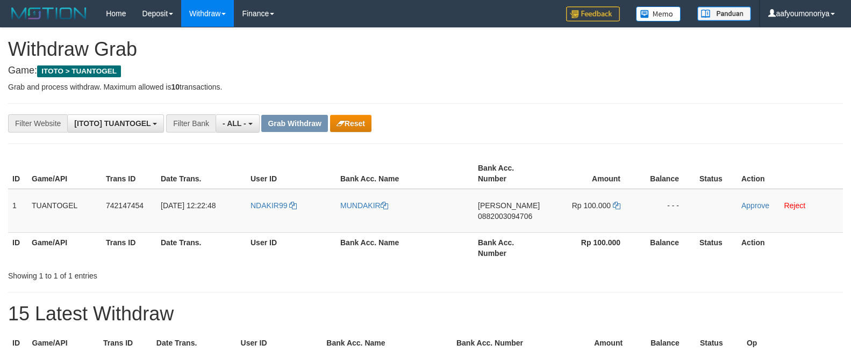 This screenshot has height=352, width=851. Describe the element at coordinates (616, 206) in the screenshot. I see `a: Copy 100000 to clipboard` at that location.